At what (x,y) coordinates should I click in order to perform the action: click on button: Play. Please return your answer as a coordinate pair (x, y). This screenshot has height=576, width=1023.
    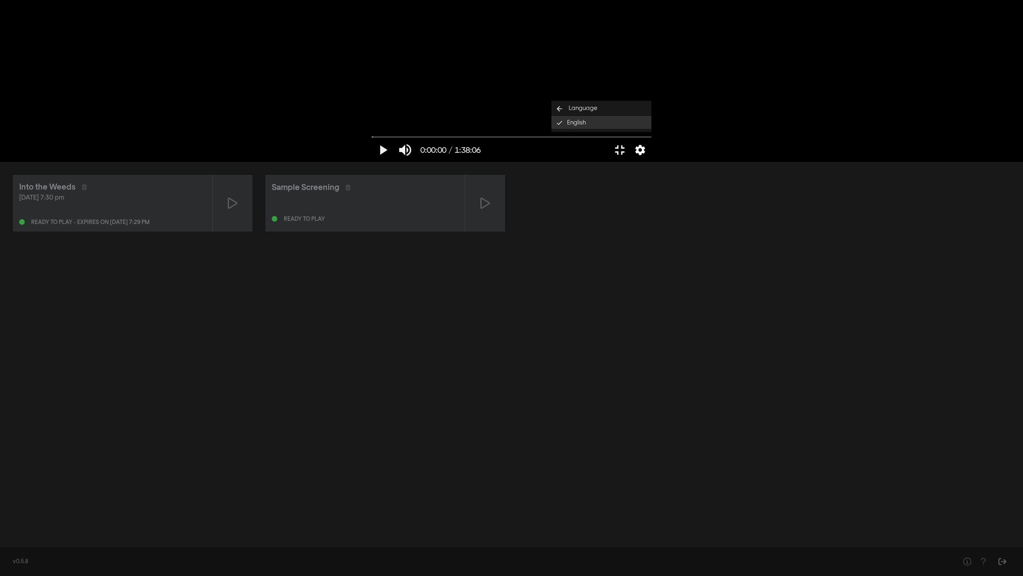
    Looking at the image, I should click on (383, 150).